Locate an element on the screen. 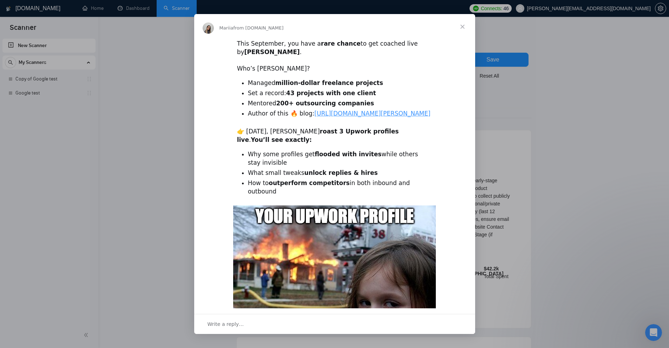 The width and height of the screenshot is (669, 348). b: flooded with invites is located at coordinates (348, 154).